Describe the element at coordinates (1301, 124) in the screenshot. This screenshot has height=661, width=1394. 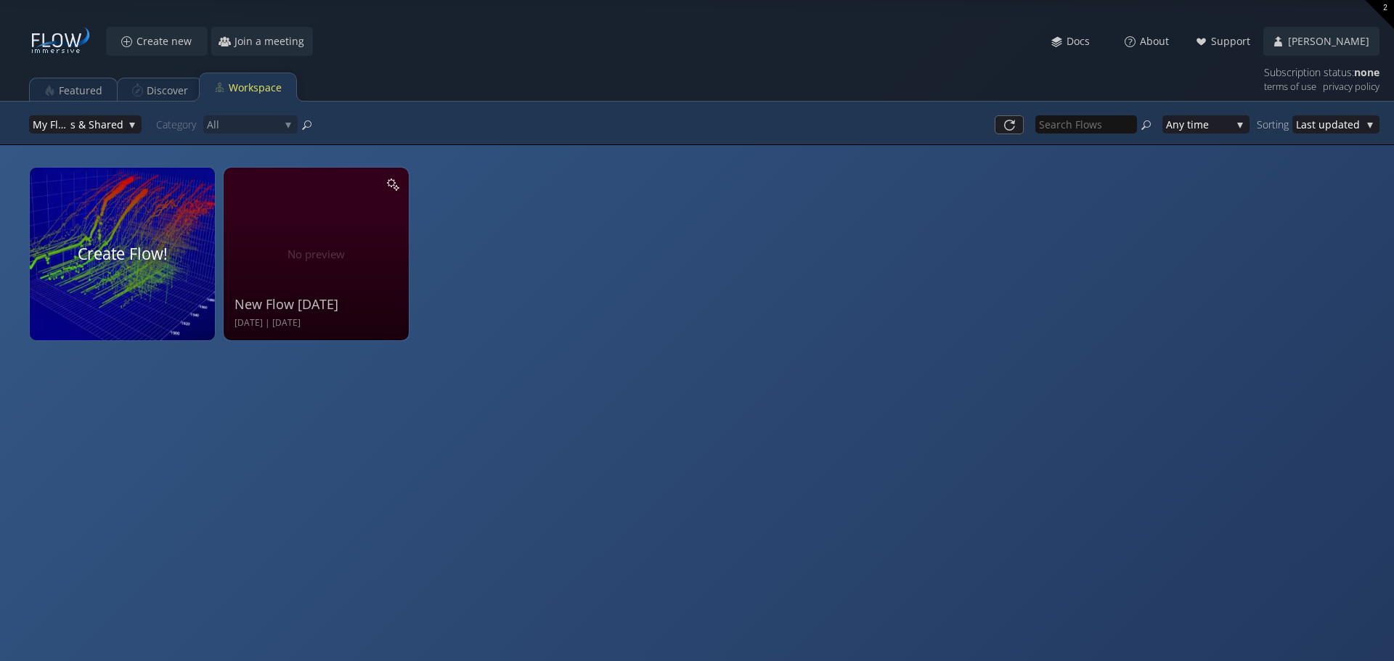
I see `span: La` at that location.